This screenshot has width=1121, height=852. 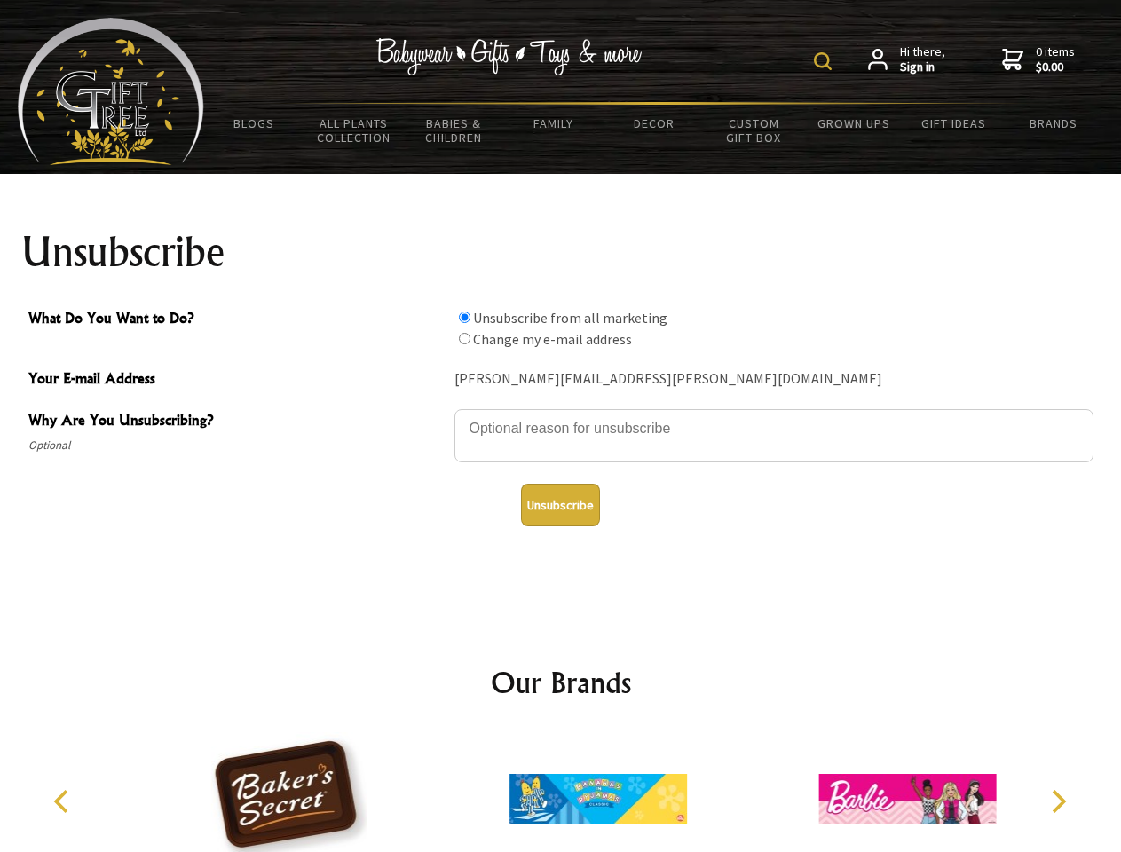 What do you see at coordinates (354, 130) in the screenshot?
I see `a: All Plants Collection` at bounding box center [354, 130].